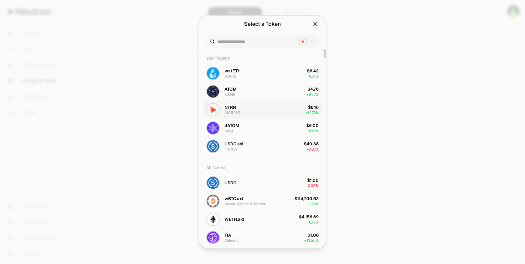  I want to click on div: Your Tokens, so click(262, 58).